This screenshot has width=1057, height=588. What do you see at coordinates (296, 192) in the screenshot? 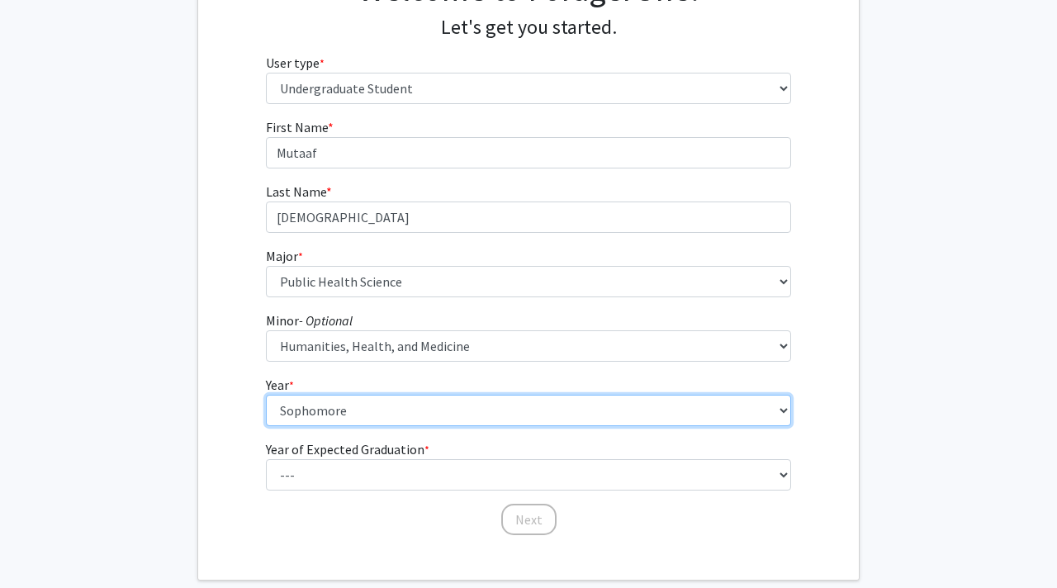
I see `span: Last Name` at bounding box center [296, 192].